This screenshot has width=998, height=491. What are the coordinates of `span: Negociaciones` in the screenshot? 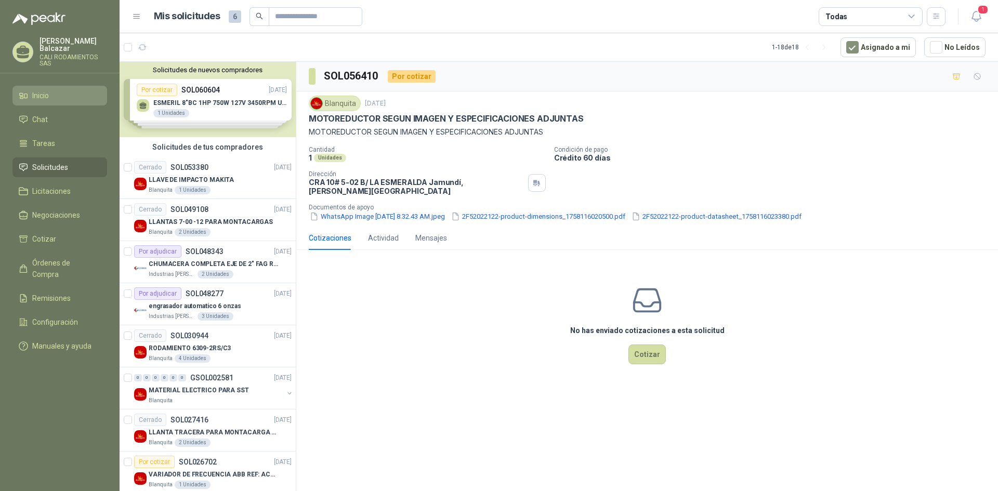 It's located at (56, 215).